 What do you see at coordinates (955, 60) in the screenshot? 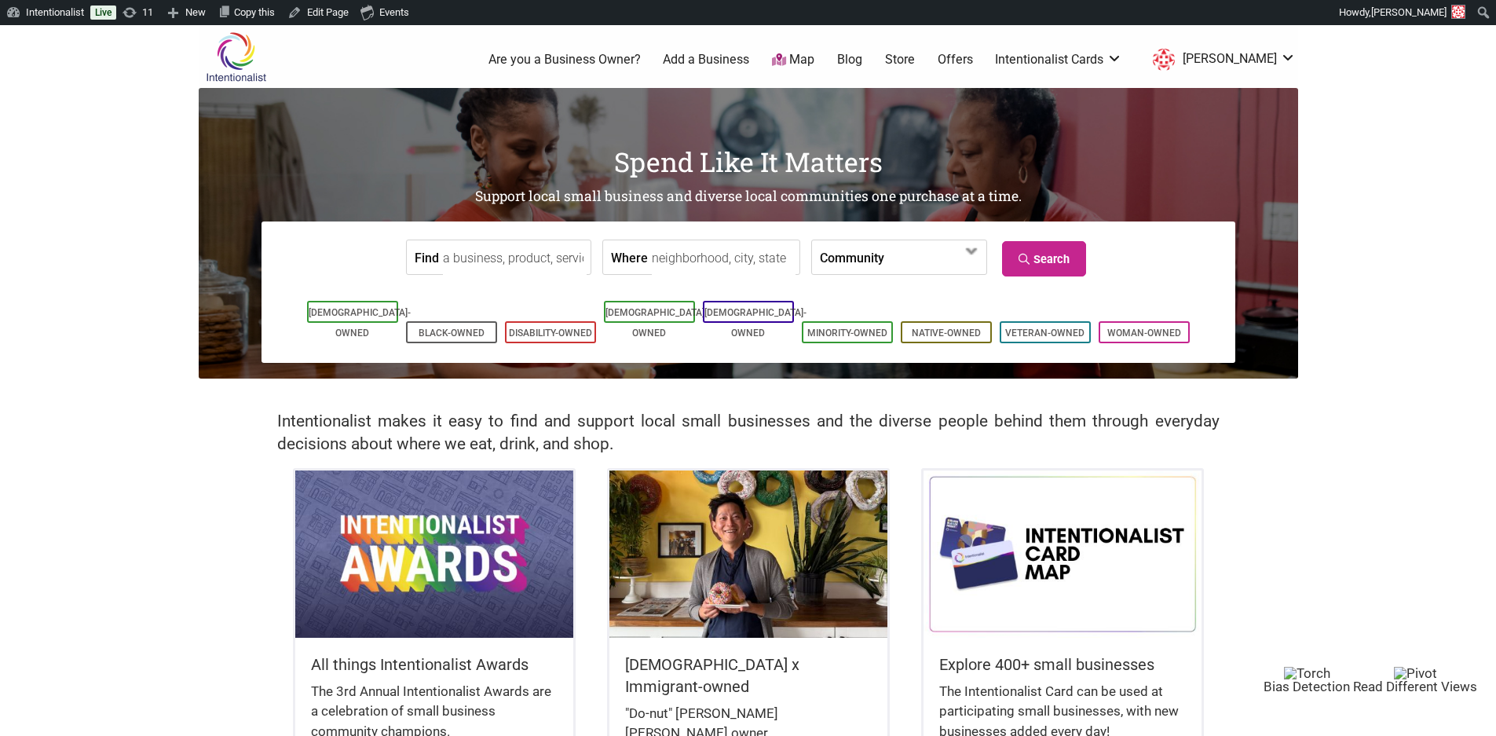
I see `a: Offers` at bounding box center [955, 60].